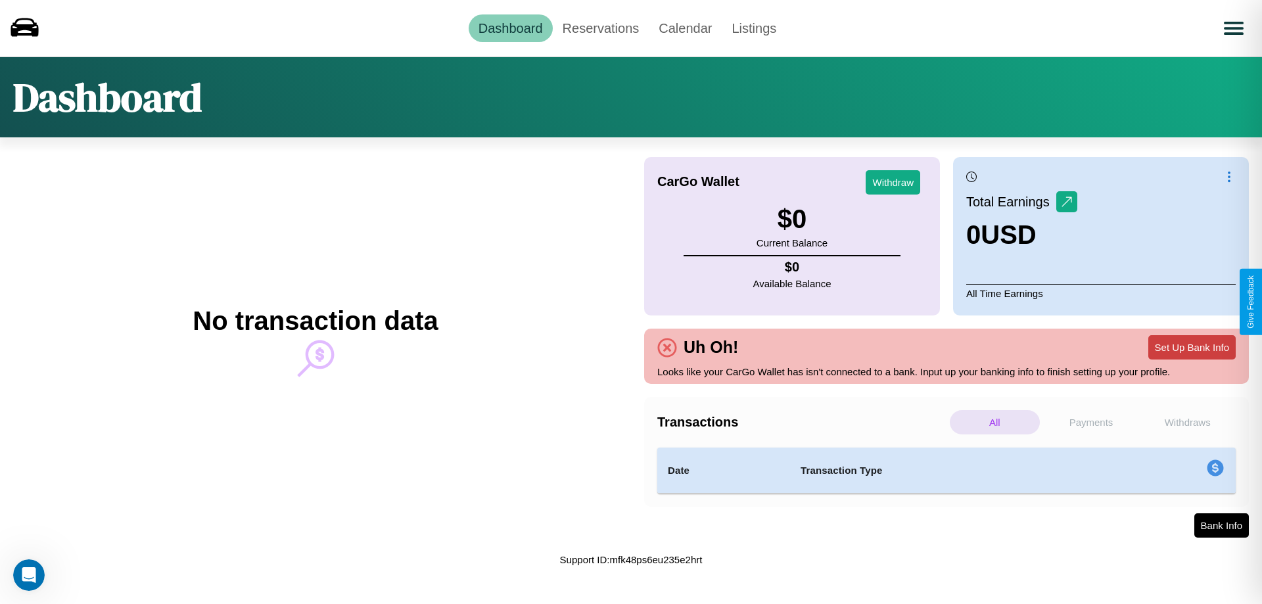  What do you see at coordinates (1221, 525) in the screenshot?
I see `button: Bank Info` at bounding box center [1221, 525].